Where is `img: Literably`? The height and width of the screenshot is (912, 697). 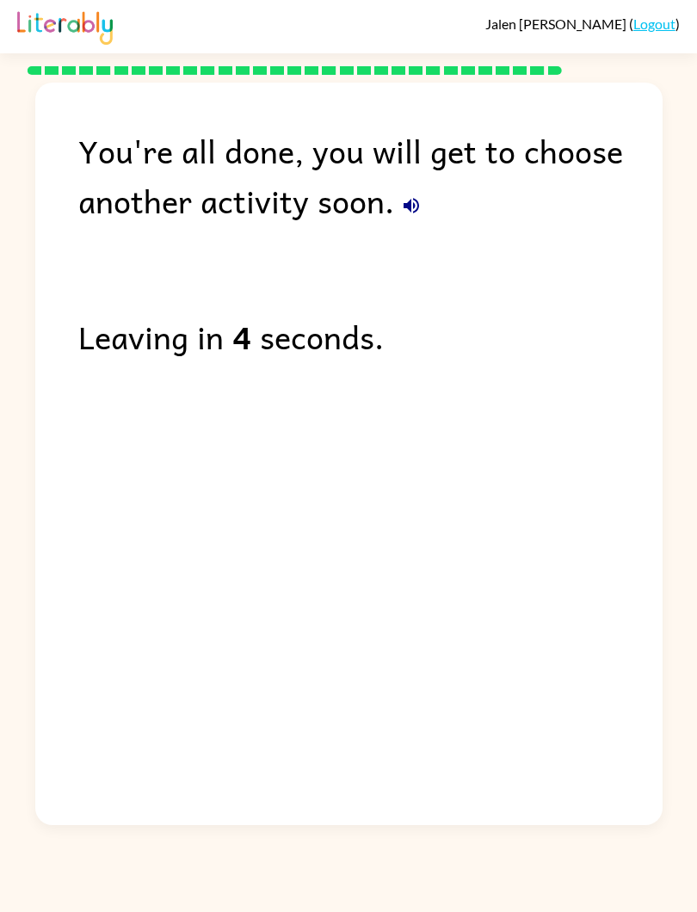 img: Literably is located at coordinates (65, 26).